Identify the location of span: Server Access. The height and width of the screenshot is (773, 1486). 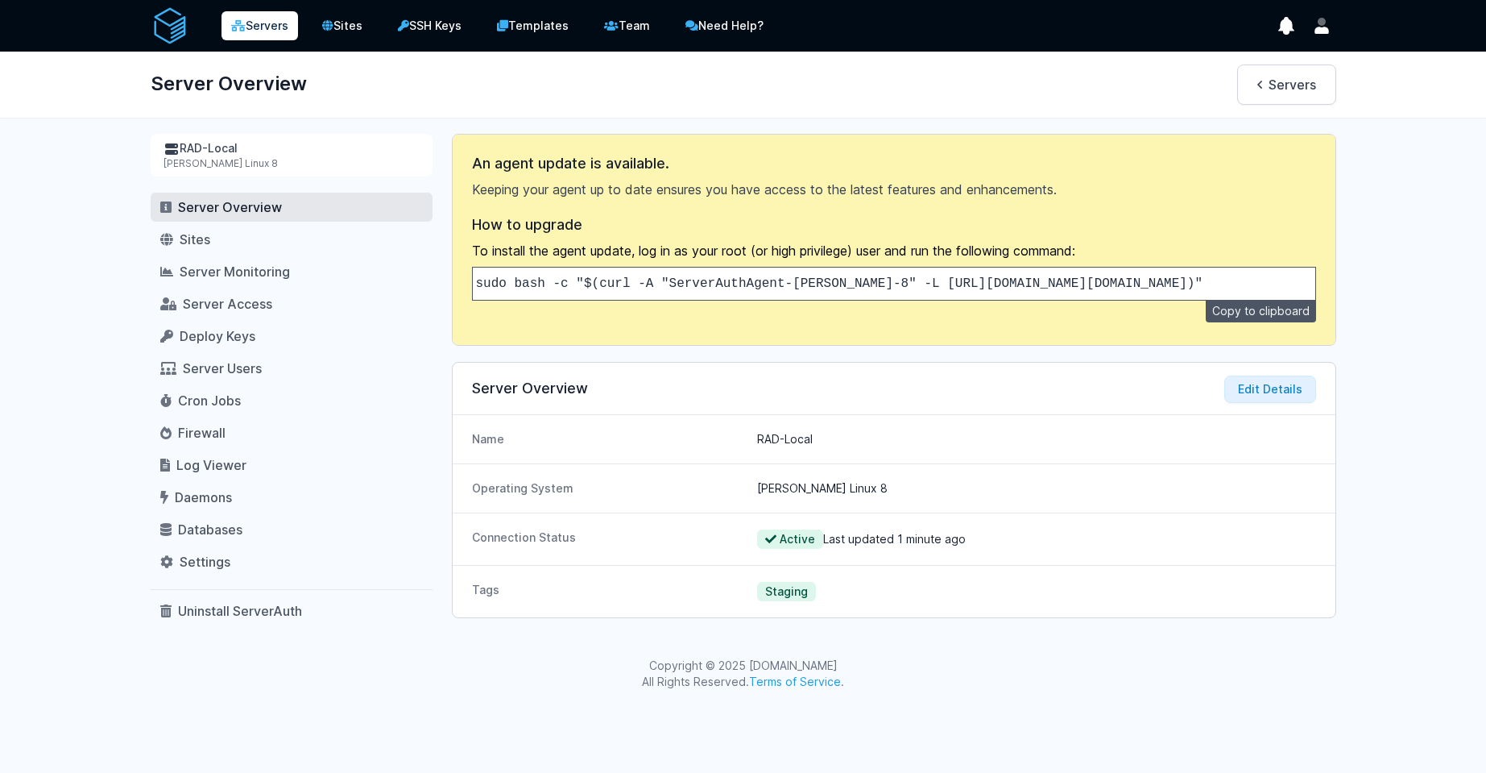
(227, 304).